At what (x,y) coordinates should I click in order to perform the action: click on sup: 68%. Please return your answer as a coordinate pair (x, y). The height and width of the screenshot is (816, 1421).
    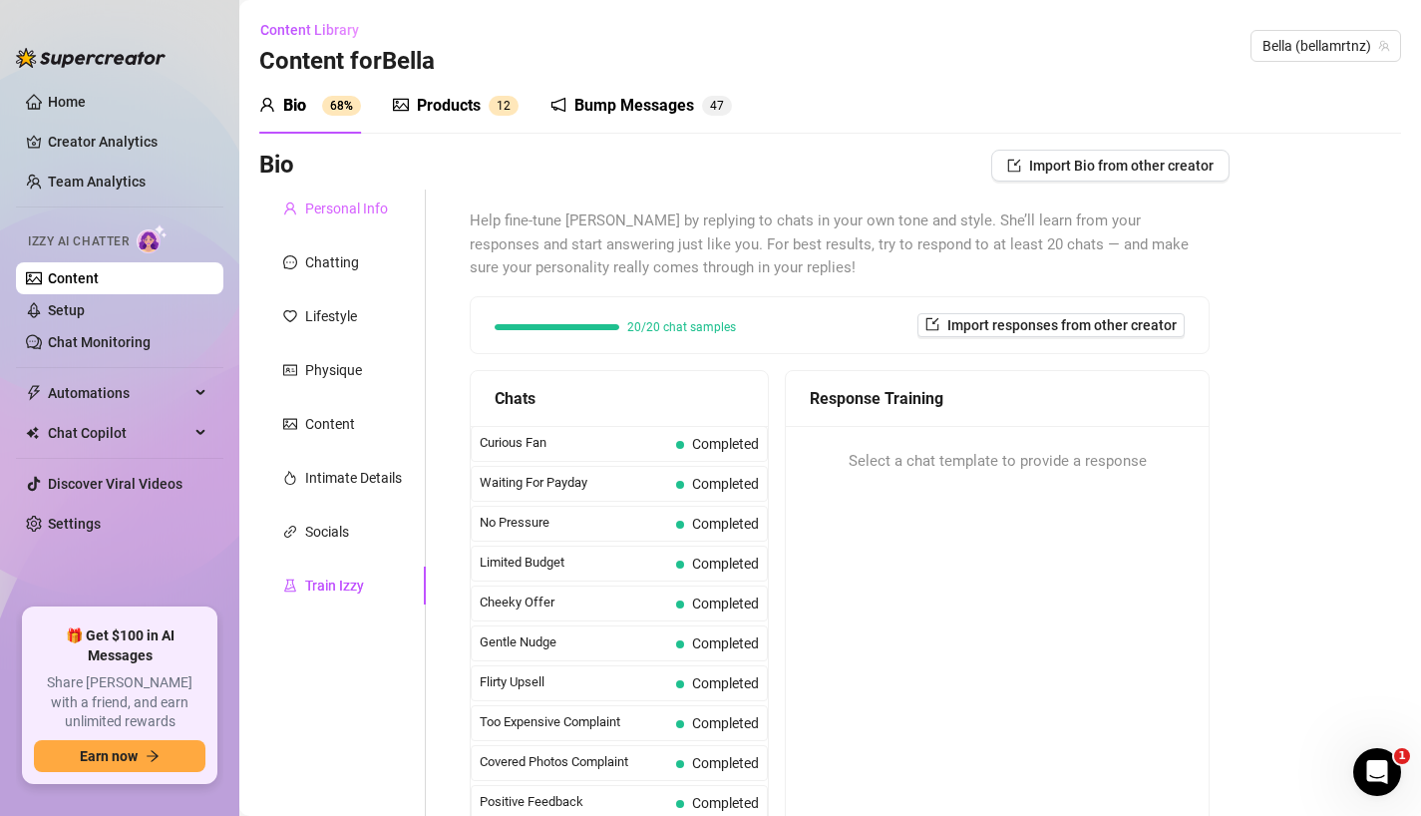
    Looking at the image, I should click on (341, 106).